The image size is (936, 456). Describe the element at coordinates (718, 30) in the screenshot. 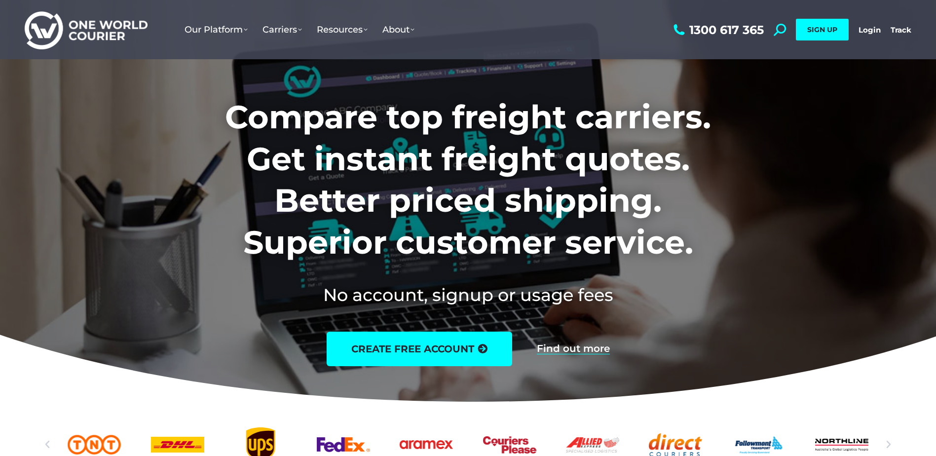

I see `a: 1300 617 365` at that location.